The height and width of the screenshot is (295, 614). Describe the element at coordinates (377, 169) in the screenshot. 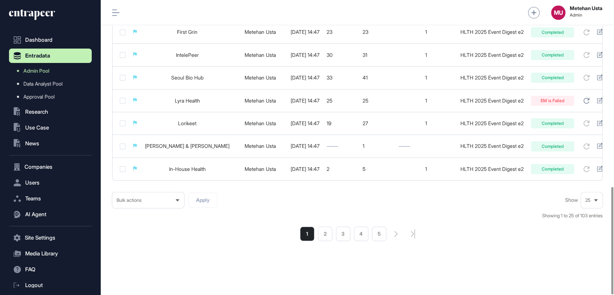

I see `div: 5` at that location.